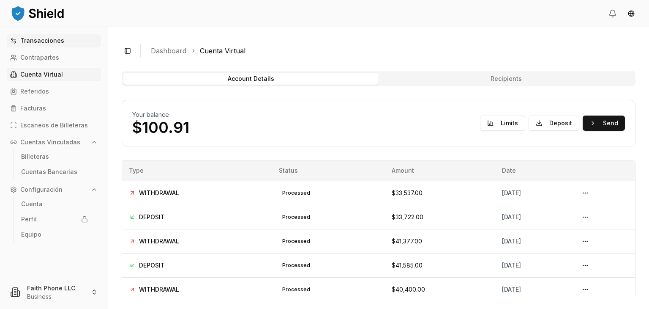  Describe the element at coordinates (55, 296) in the screenshot. I see `p: Business` at that location.